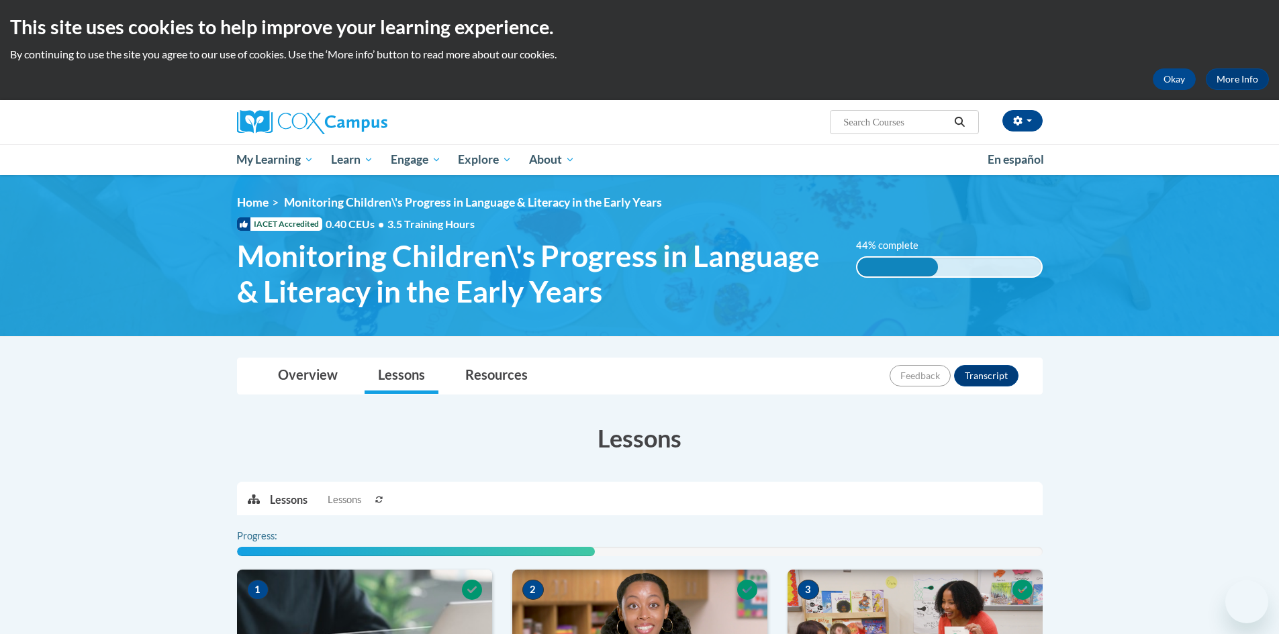 This screenshot has width=1279, height=634. Describe the element at coordinates (289, 500) in the screenshot. I see `p: Lessons` at that location.